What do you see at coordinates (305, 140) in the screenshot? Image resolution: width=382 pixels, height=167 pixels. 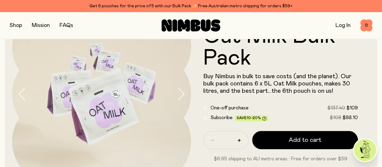 I see `button: Add to cart` at bounding box center [305, 140].